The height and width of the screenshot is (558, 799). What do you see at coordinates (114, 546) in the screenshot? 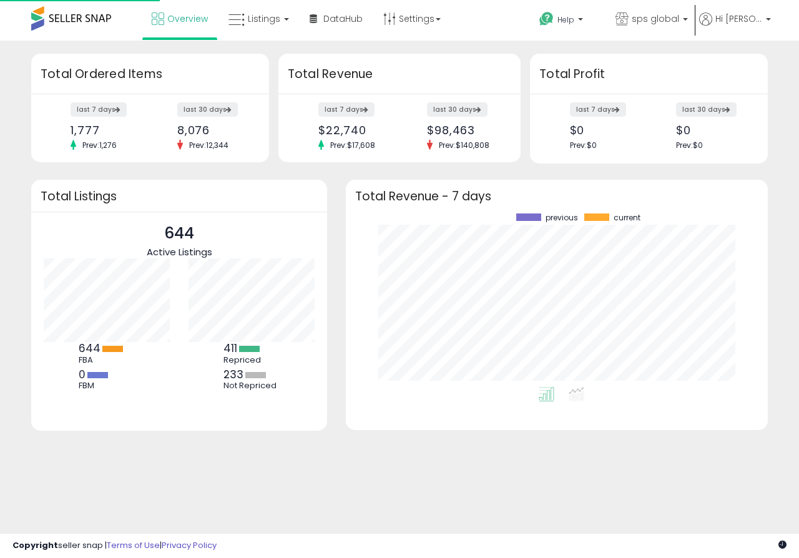
I see `div: seller snap | |` at bounding box center [114, 546].